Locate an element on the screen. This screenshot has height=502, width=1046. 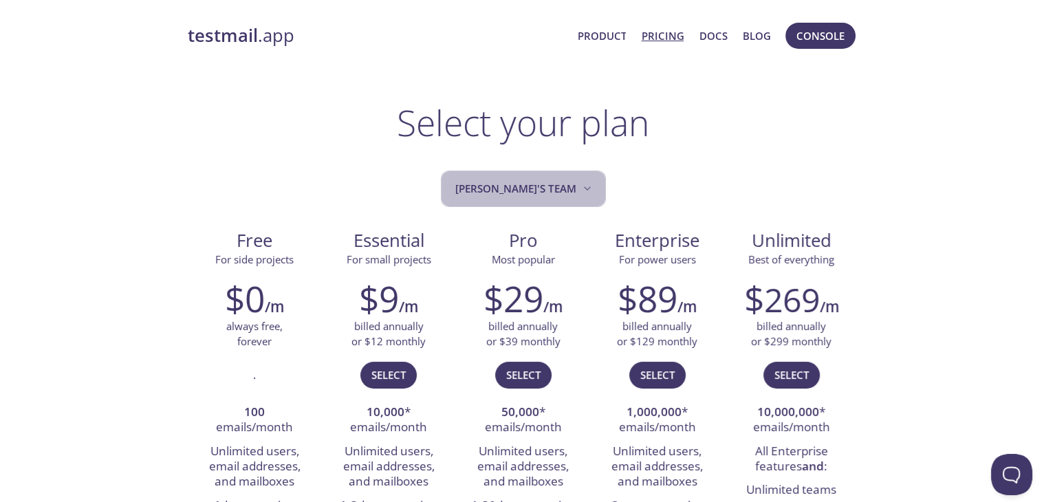
span: Unlimited is located at coordinates (791, 240).